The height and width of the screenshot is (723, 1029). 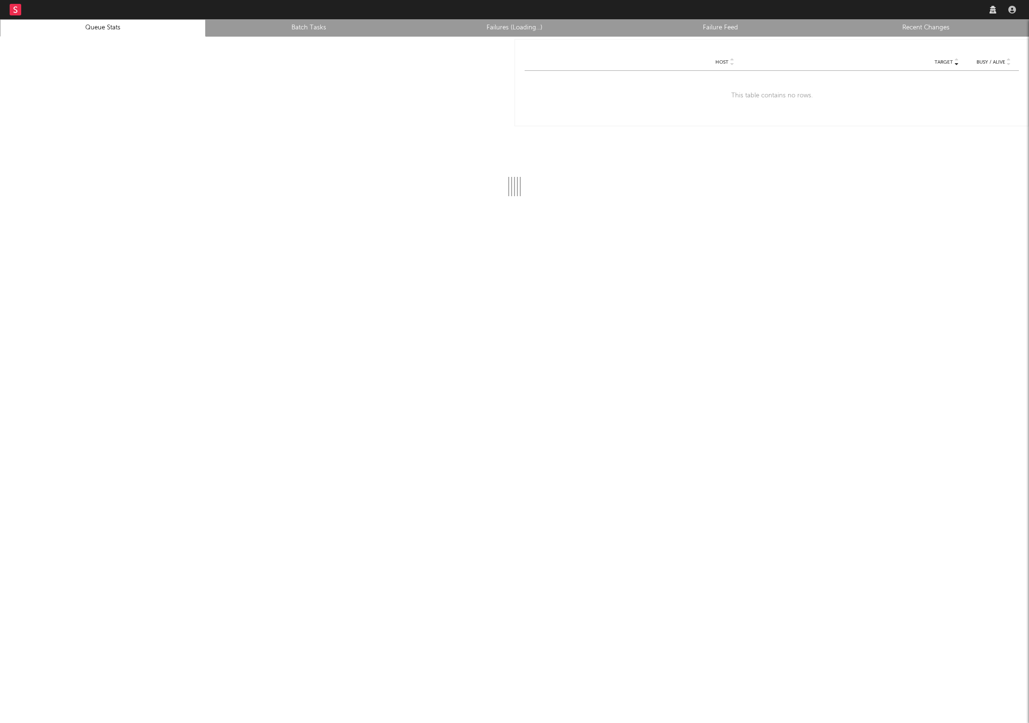 What do you see at coordinates (944, 62) in the screenshot?
I see `span: Target` at bounding box center [944, 62].